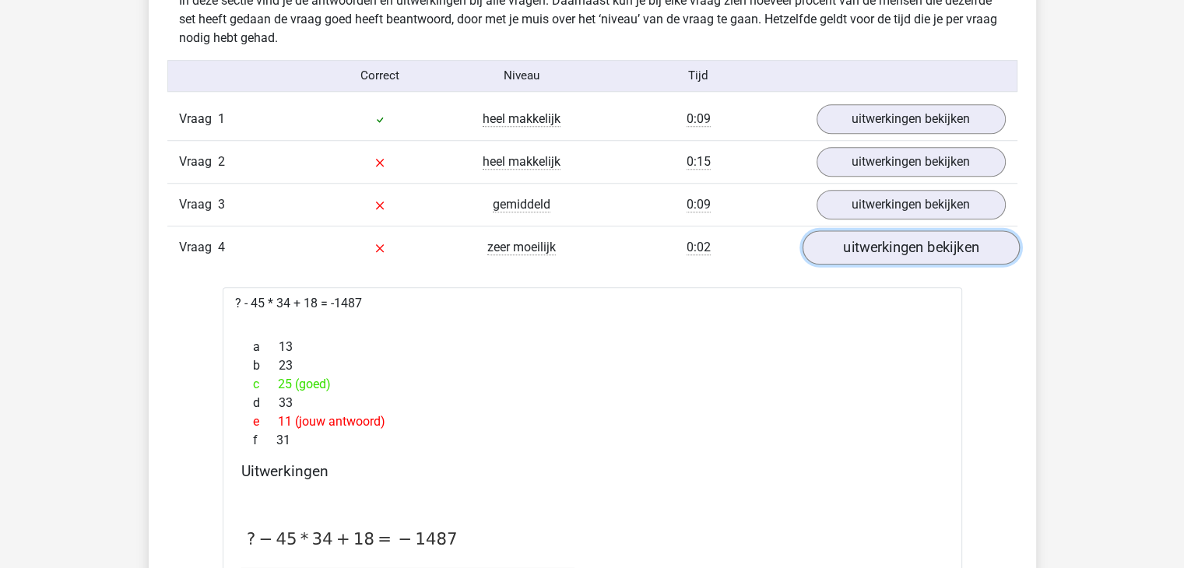 This screenshot has width=1184, height=568. Describe the element at coordinates (266, 403) in the screenshot. I see `span: d` at that location.